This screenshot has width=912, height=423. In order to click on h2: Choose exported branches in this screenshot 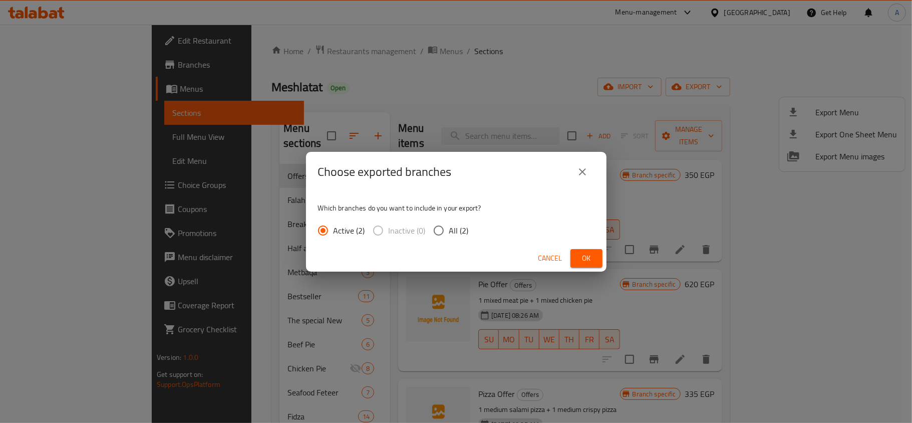, I will do `click(385, 172)`.